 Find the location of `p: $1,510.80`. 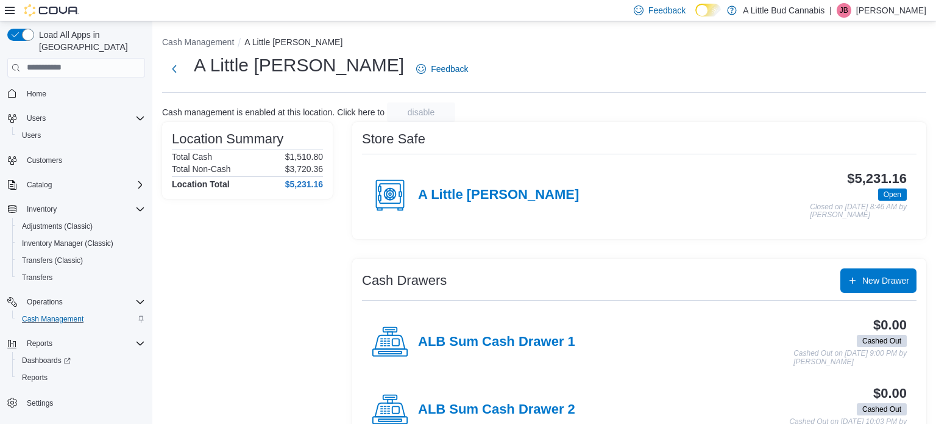

p: $1,510.80 is located at coordinates (304, 157).